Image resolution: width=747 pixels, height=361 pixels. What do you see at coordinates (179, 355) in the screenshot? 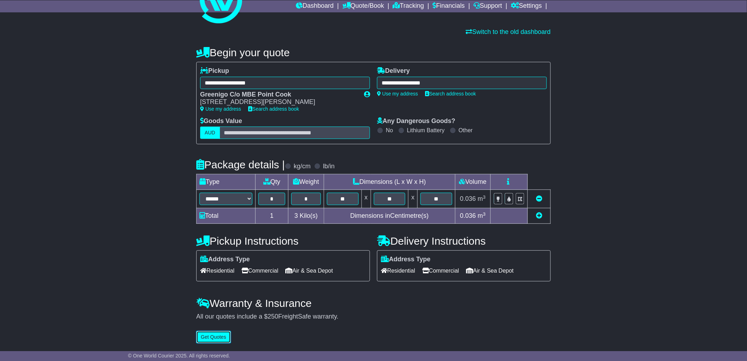
I see `span: © One World Courier 2025. All rights reserved.` at bounding box center [179, 355].